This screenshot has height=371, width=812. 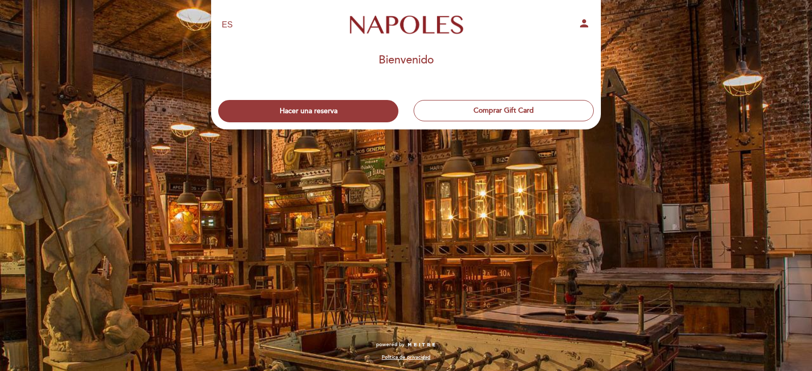 What do you see at coordinates (406, 60) in the screenshot?
I see `h1: Bienvenido` at bounding box center [406, 60].